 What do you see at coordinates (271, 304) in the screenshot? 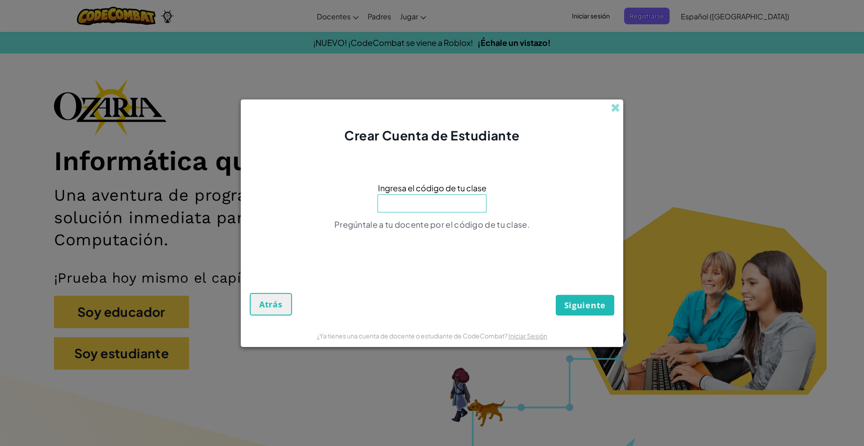
I see `button: Atrás` at bounding box center [271, 304].